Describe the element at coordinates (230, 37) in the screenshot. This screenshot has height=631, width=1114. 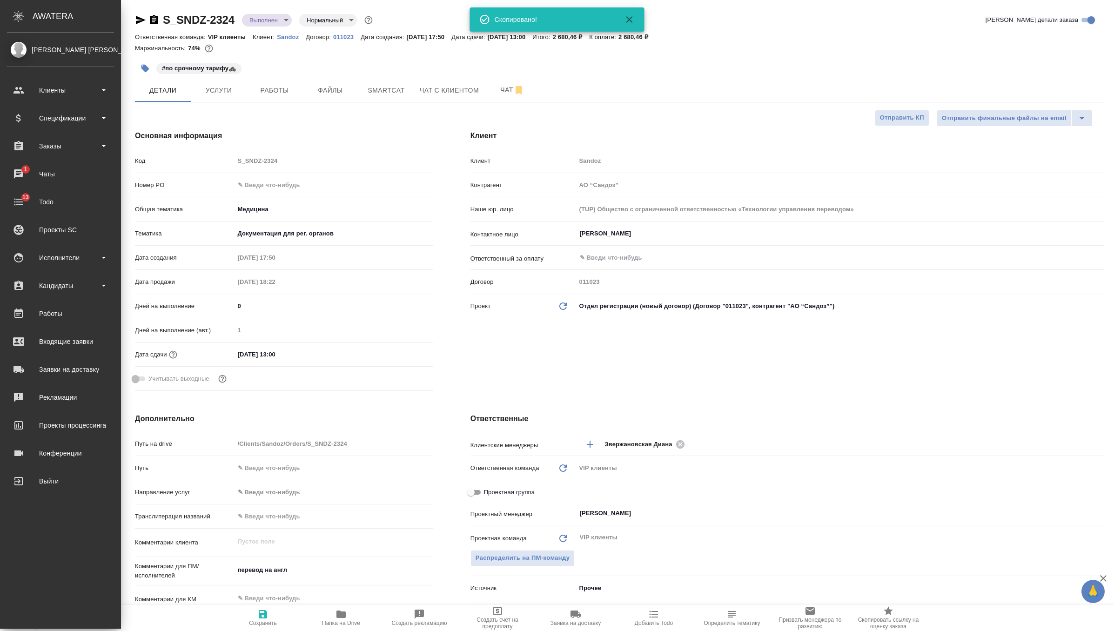
I see `p: VIP клиенты` at that location.